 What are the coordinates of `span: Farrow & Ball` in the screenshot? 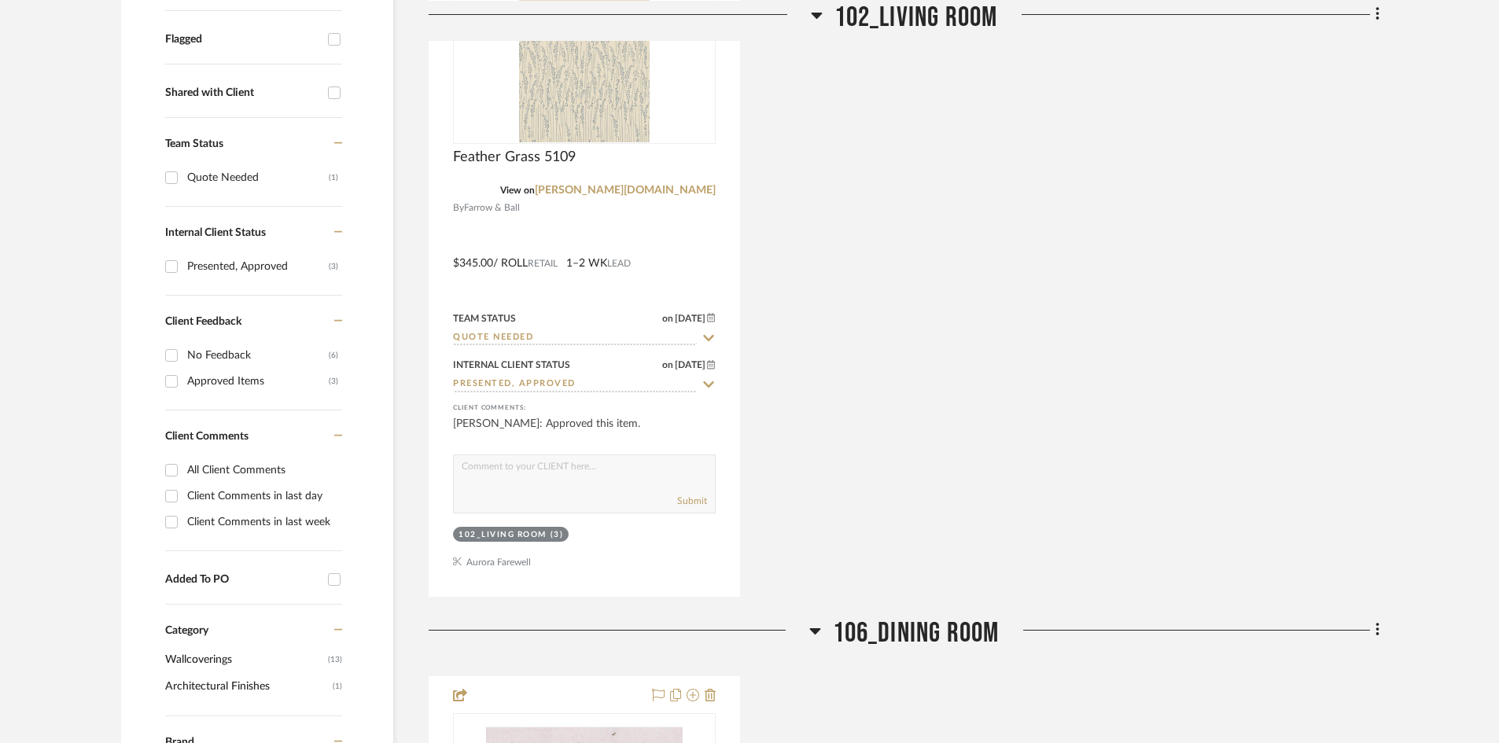 It's located at (492, 208).